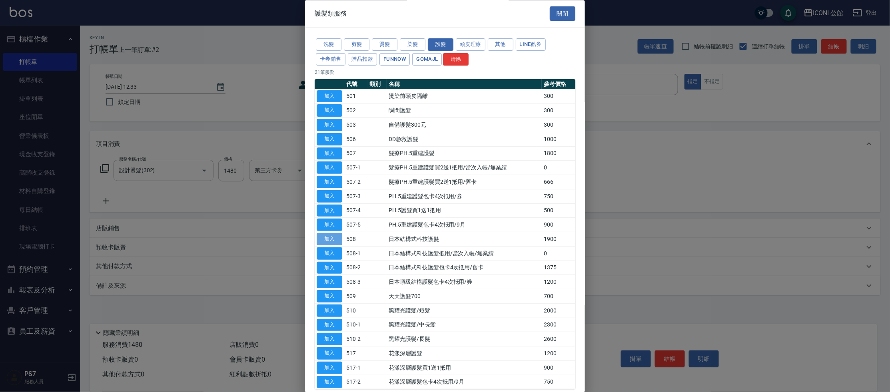 Image resolution: width=890 pixels, height=392 pixels. I want to click on td: 自備護髮300元, so click(464, 125).